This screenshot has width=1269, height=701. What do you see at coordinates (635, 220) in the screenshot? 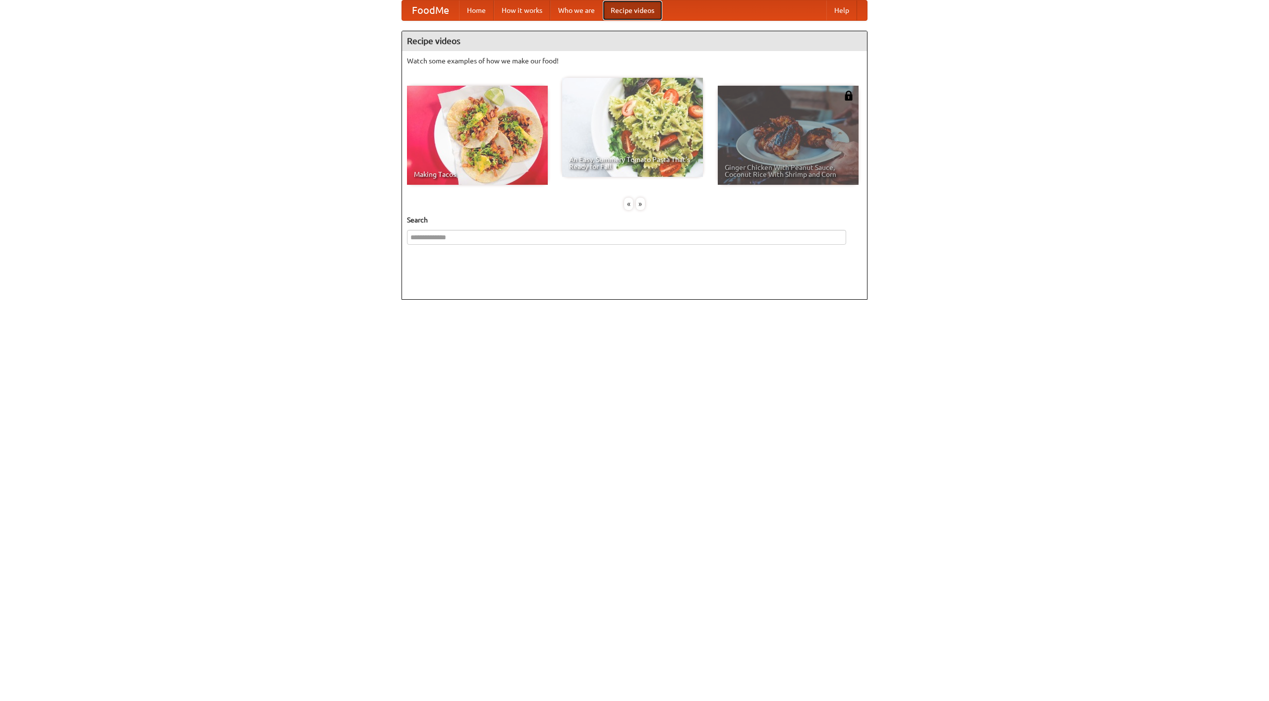
I see `h5: Search` at bounding box center [635, 220].